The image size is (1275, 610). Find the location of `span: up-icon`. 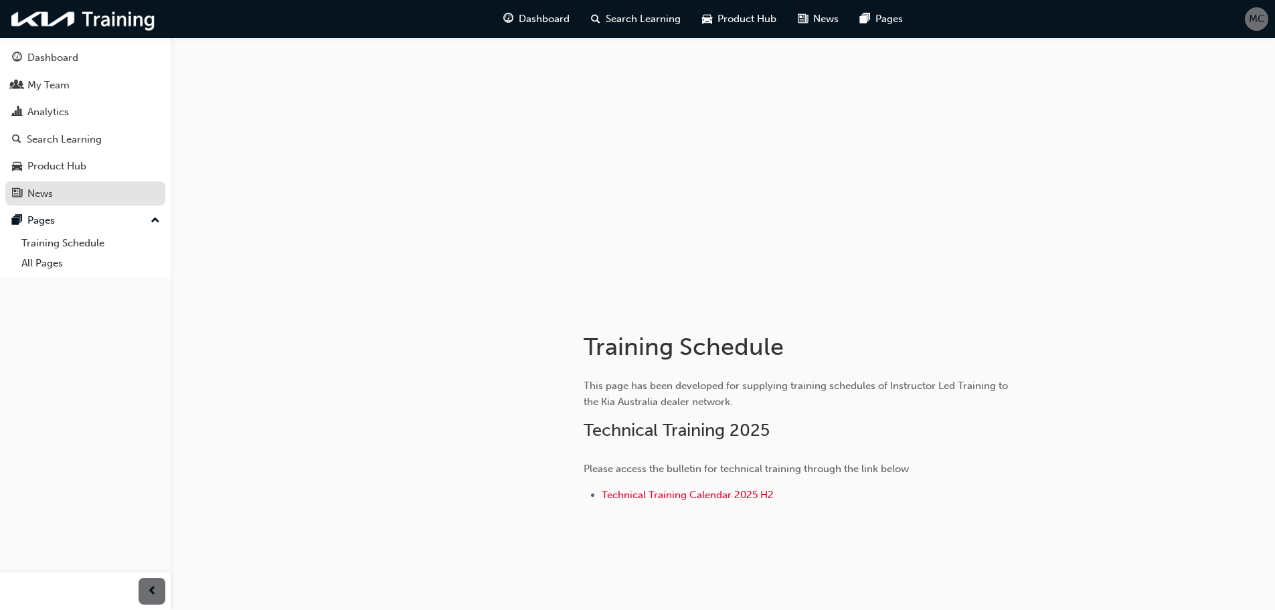

span: up-icon is located at coordinates (155, 221).